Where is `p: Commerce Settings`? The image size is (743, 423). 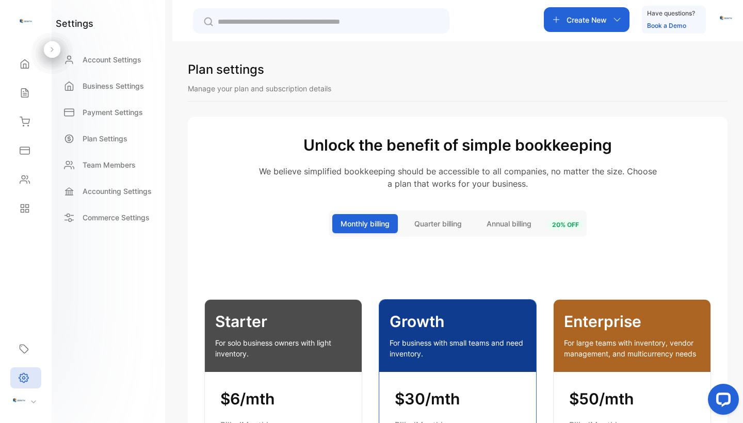
p: Commerce Settings is located at coordinates (116, 217).